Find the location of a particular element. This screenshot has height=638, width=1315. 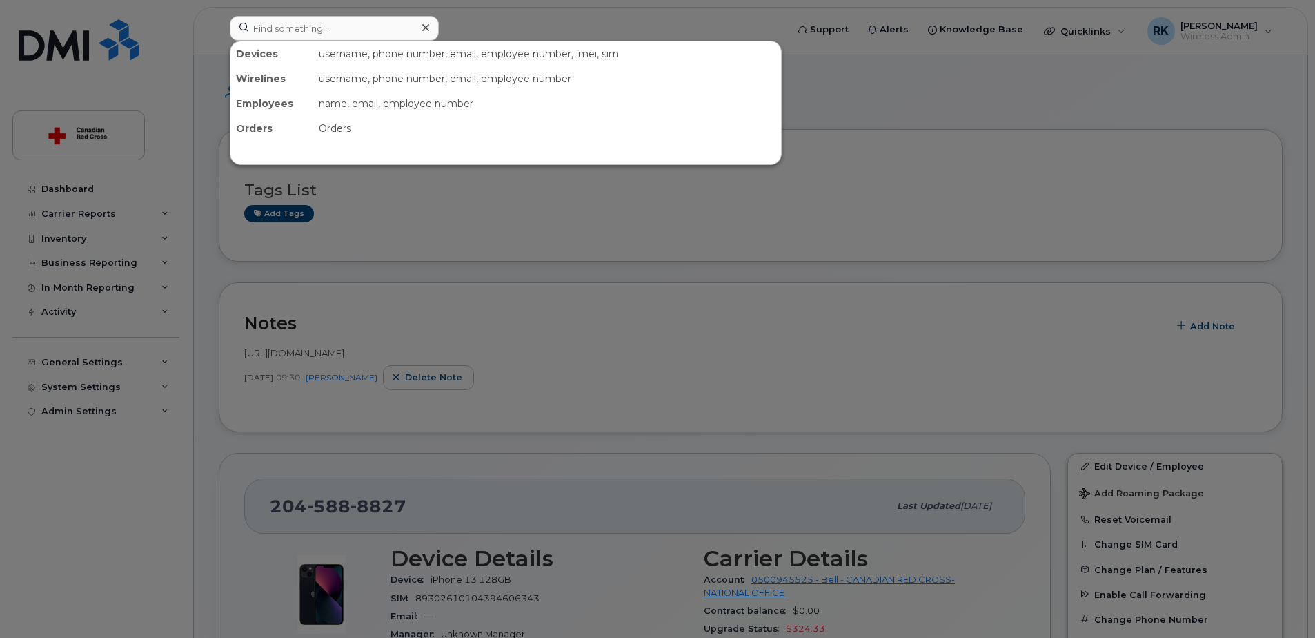

div: Employees is located at coordinates (272, 104).